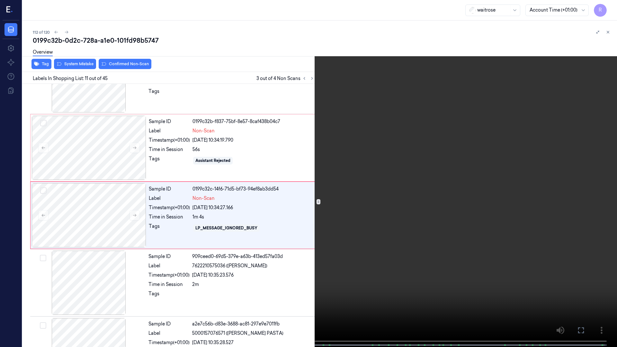  Describe the element at coordinates (75, 64) in the screenshot. I see `button: System Mistake` at that location.